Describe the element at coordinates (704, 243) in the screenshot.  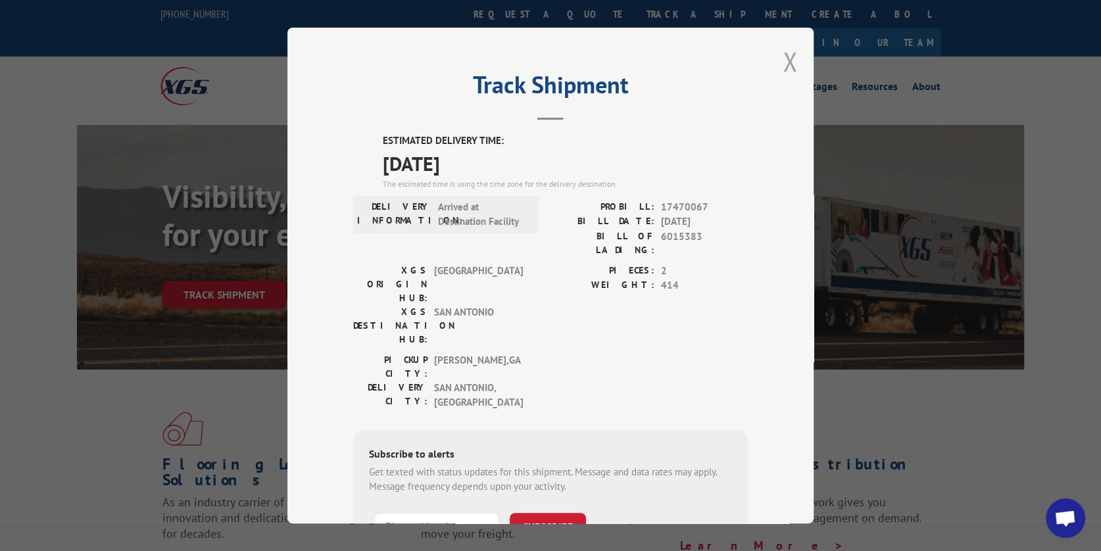
I see `span: 6015383` at that location.